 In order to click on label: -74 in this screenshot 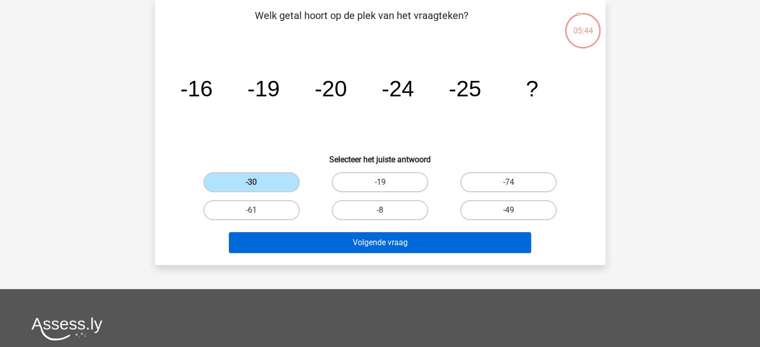, I will do `click(508, 182)`.